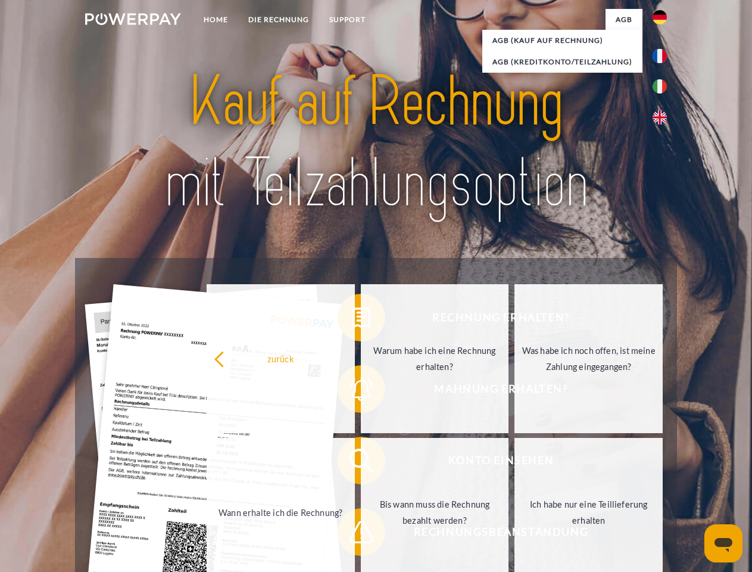 This screenshot has height=572, width=752. I want to click on a: agb, so click(624, 20).